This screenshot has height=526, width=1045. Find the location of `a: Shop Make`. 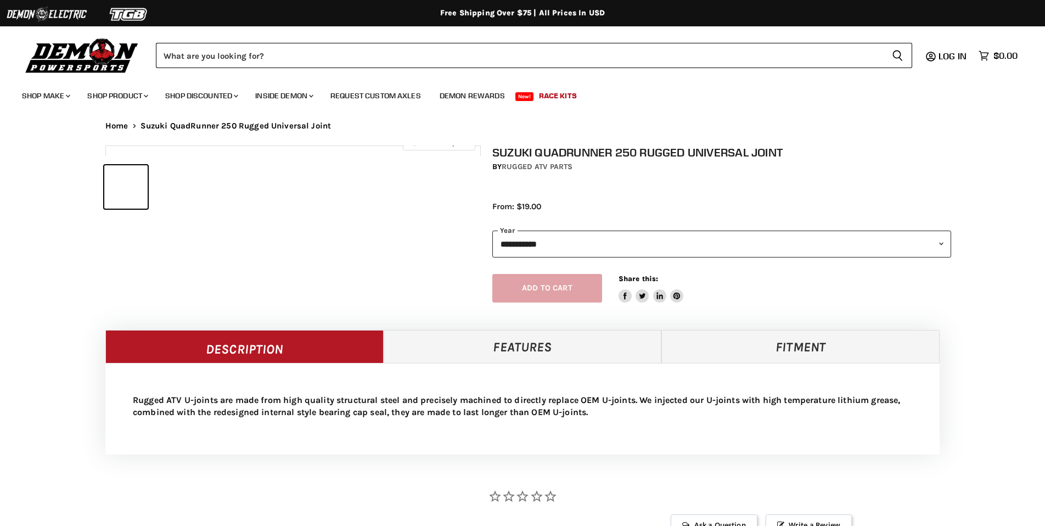

a: Shop Make is located at coordinates (45, 95).